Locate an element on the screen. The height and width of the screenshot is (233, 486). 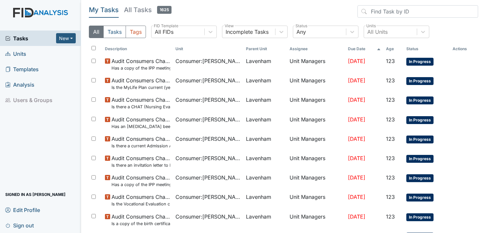
h5: All Tasks is located at coordinates (148, 10).